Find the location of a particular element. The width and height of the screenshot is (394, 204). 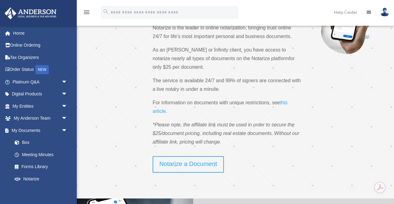

a: My Entitiesarrow_drop_down is located at coordinates (41, 106).